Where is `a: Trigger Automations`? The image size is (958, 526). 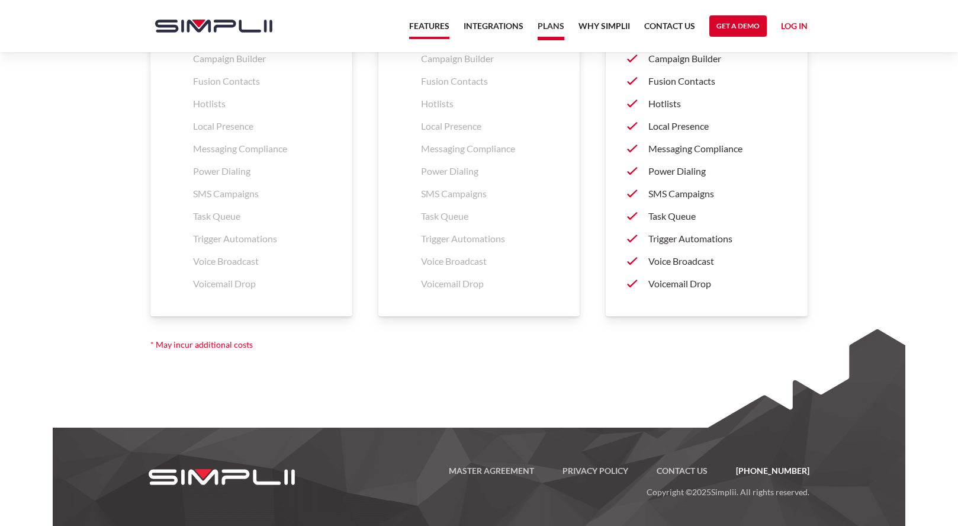 a: Trigger Automations is located at coordinates (707, 239).